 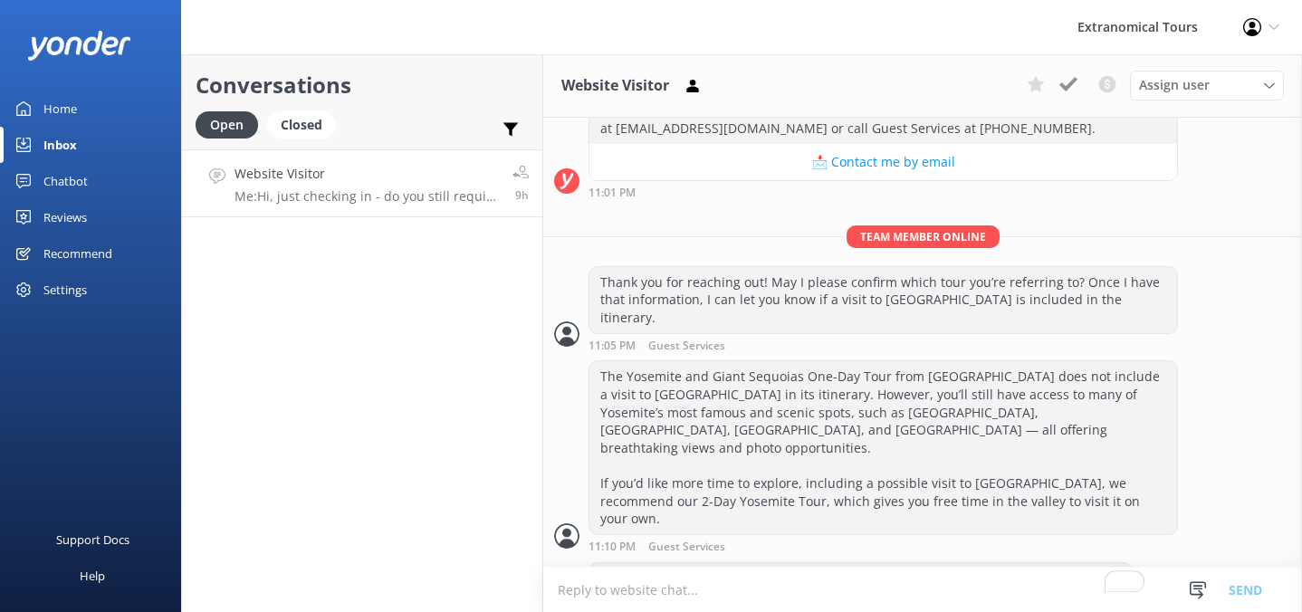 I want to click on strong: 11:10 PM, so click(x=612, y=547).